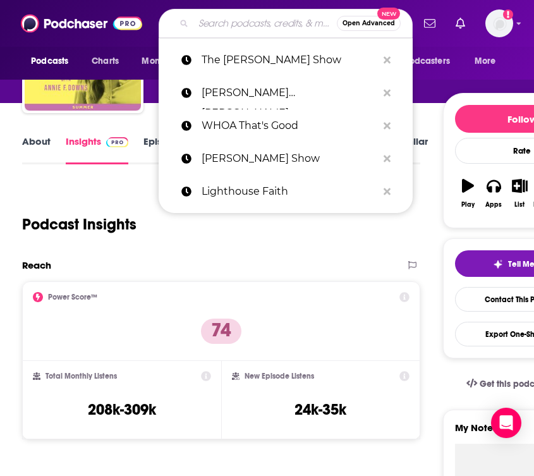 This screenshot has width=534, height=476. What do you see at coordinates (389, 13) in the screenshot?
I see `span: New` at bounding box center [389, 13].